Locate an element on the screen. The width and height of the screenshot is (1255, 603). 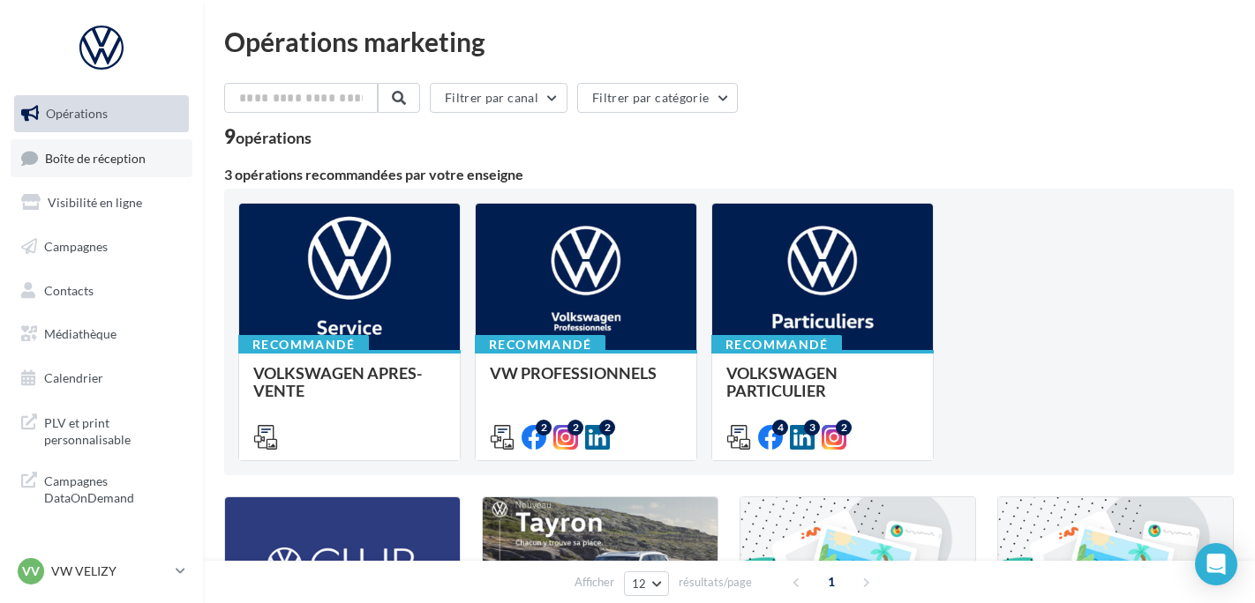
span: VW PROFESSIONNELS is located at coordinates (573, 373).